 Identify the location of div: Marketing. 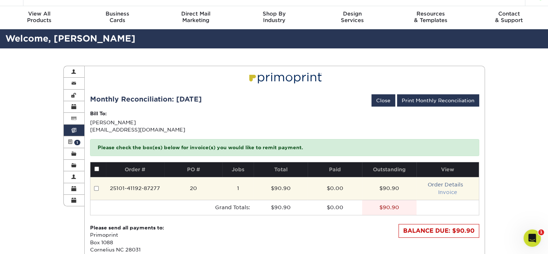
(196, 17).